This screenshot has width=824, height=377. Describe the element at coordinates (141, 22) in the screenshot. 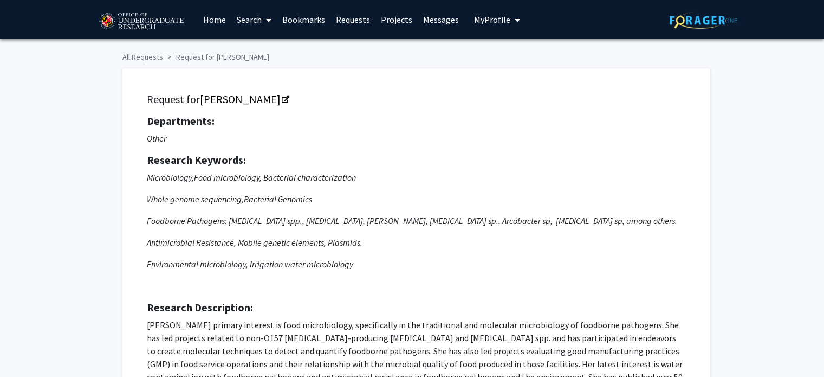

I see `img: University of Maryland Logo` at that location.